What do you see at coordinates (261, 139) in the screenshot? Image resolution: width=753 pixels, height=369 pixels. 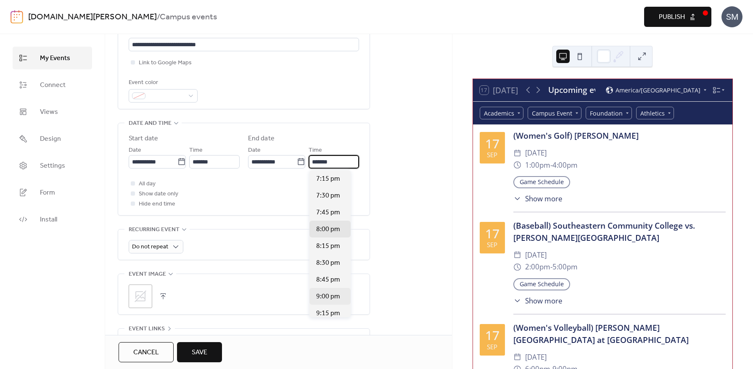 I see `div: End date` at bounding box center [261, 139].